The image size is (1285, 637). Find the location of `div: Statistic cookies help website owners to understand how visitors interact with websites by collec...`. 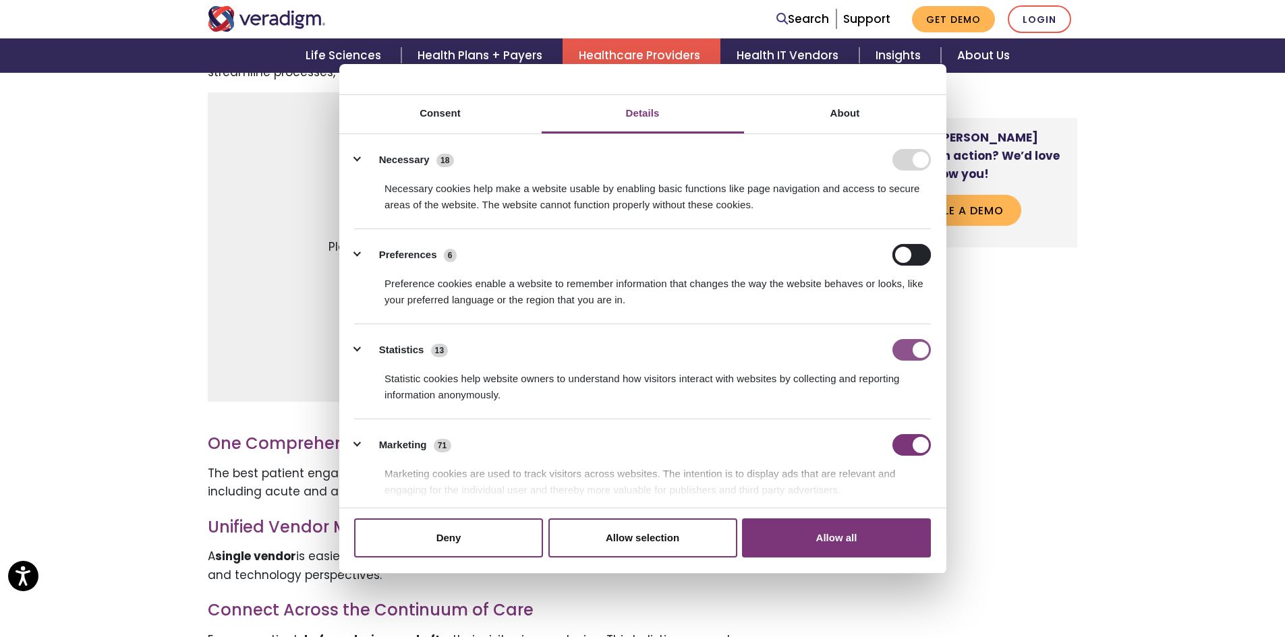

div: Statistic cookies help website owners to understand how visitors interact with websites by collec... is located at coordinates (642, 382).